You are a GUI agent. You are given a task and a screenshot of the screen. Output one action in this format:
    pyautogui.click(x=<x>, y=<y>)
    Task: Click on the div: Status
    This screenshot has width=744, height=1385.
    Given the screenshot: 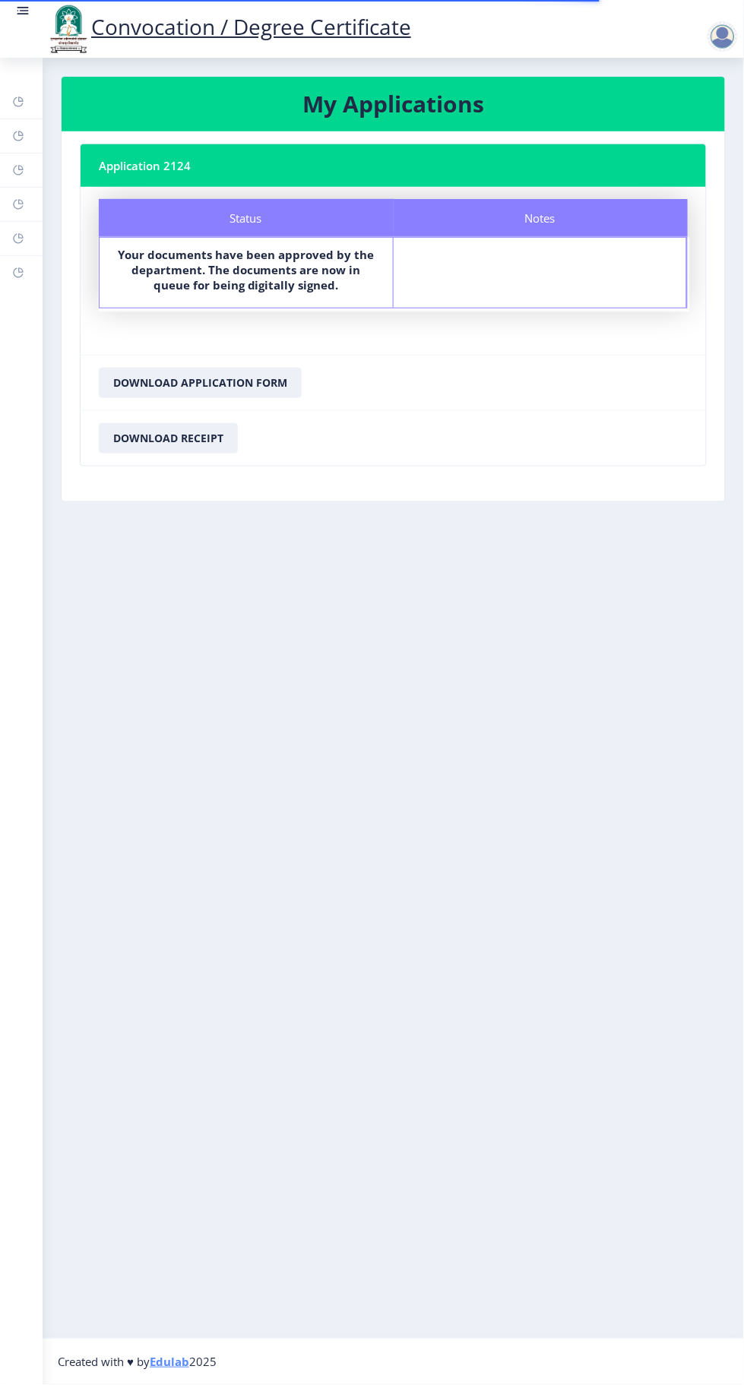 What is the action you would take?
    pyautogui.click(x=246, y=218)
    